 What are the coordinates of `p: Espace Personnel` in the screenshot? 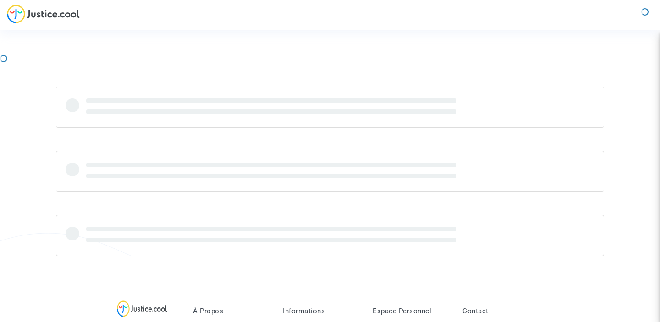 It's located at (411, 311).